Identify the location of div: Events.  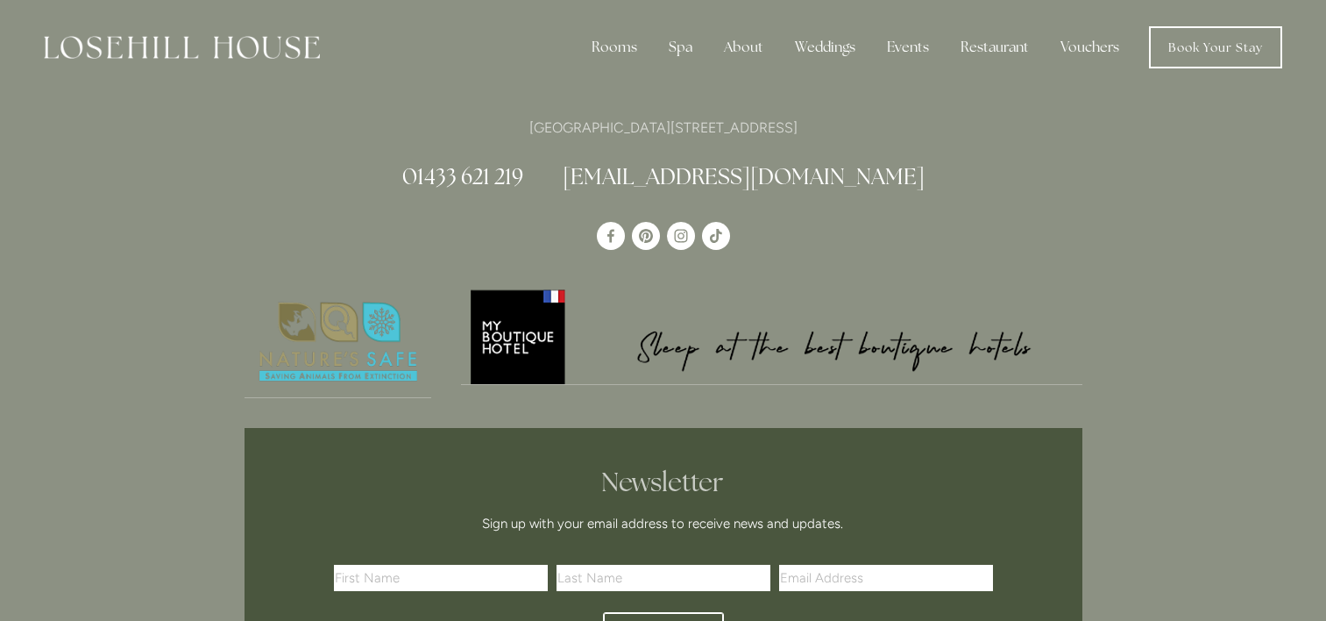
(908, 47).